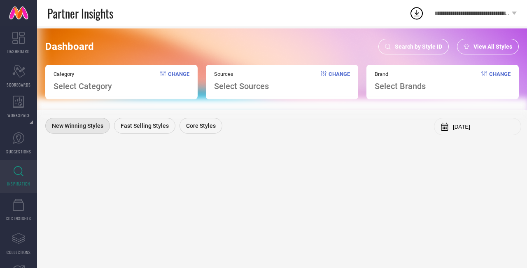 This screenshot has width=527, height=268. Describe the element at coordinates (70, 47) in the screenshot. I see `span: Dashboard` at that location.